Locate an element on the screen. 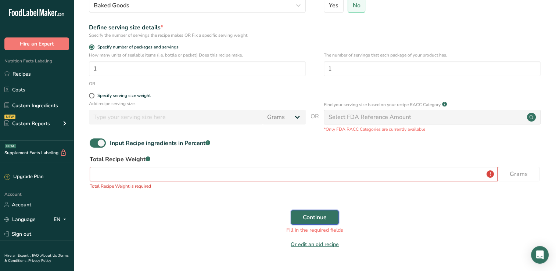 The height and width of the screenshot is (271, 556). div: Open Intercom Messenger is located at coordinates (540, 255).